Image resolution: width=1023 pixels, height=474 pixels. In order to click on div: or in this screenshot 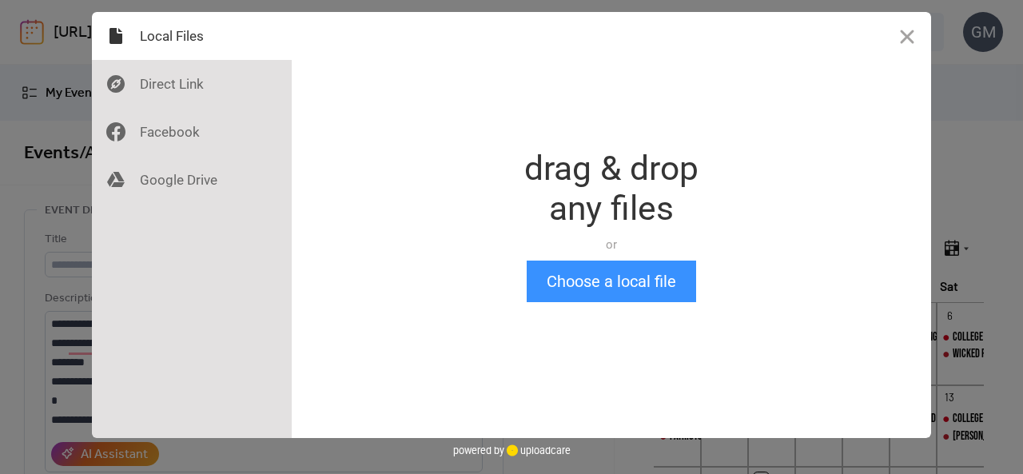, I will do `click(611, 245)`.